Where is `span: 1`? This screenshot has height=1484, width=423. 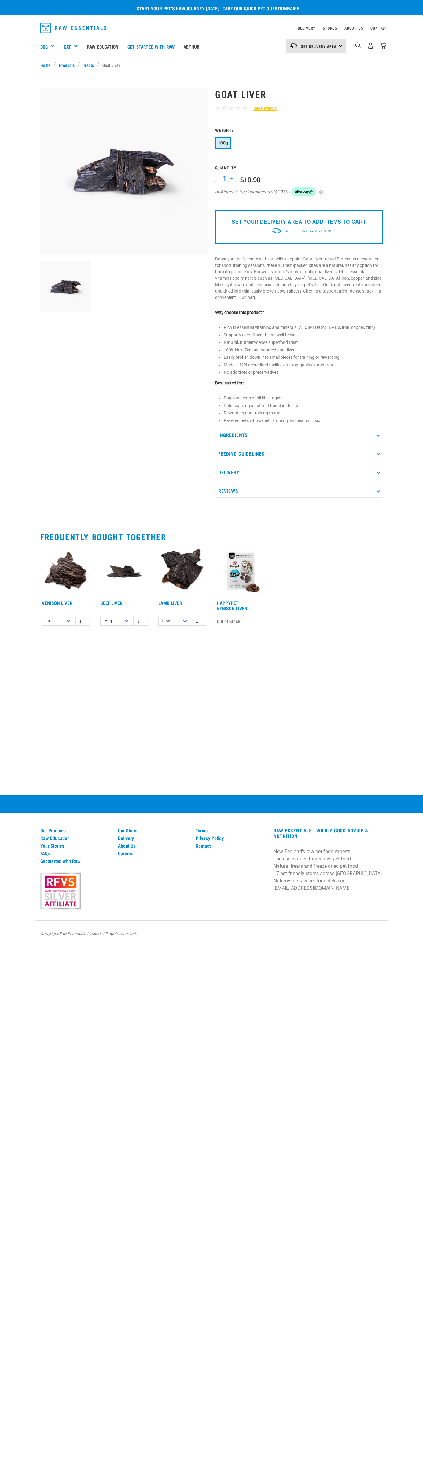
span: 1 is located at coordinates (224, 179).